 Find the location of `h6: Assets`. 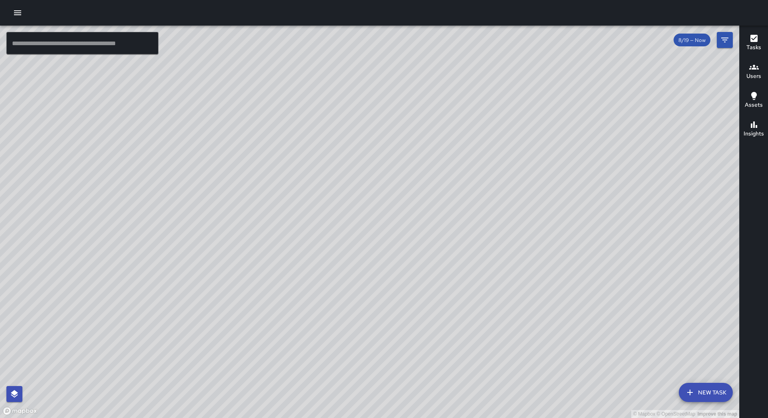

h6: Assets is located at coordinates (753, 105).